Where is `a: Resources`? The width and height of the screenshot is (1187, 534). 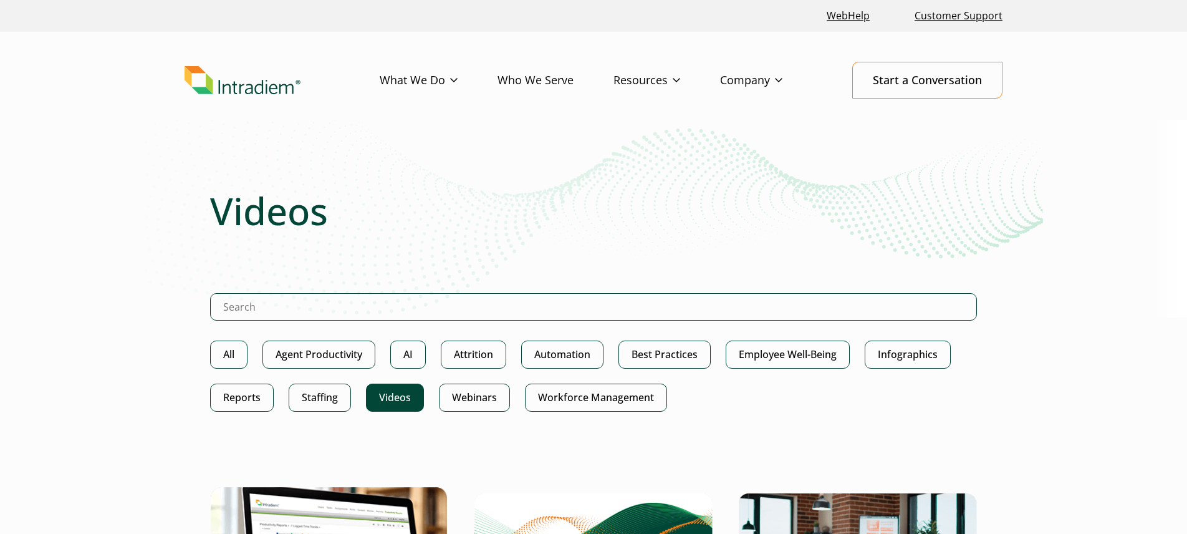 a: Resources is located at coordinates (666, 80).